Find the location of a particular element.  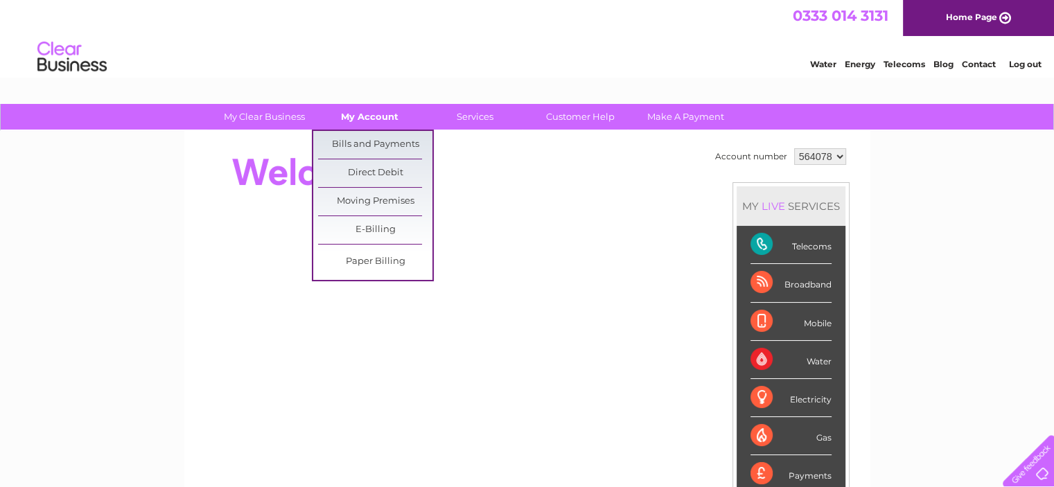

a: Moving Premises is located at coordinates (375, 202).